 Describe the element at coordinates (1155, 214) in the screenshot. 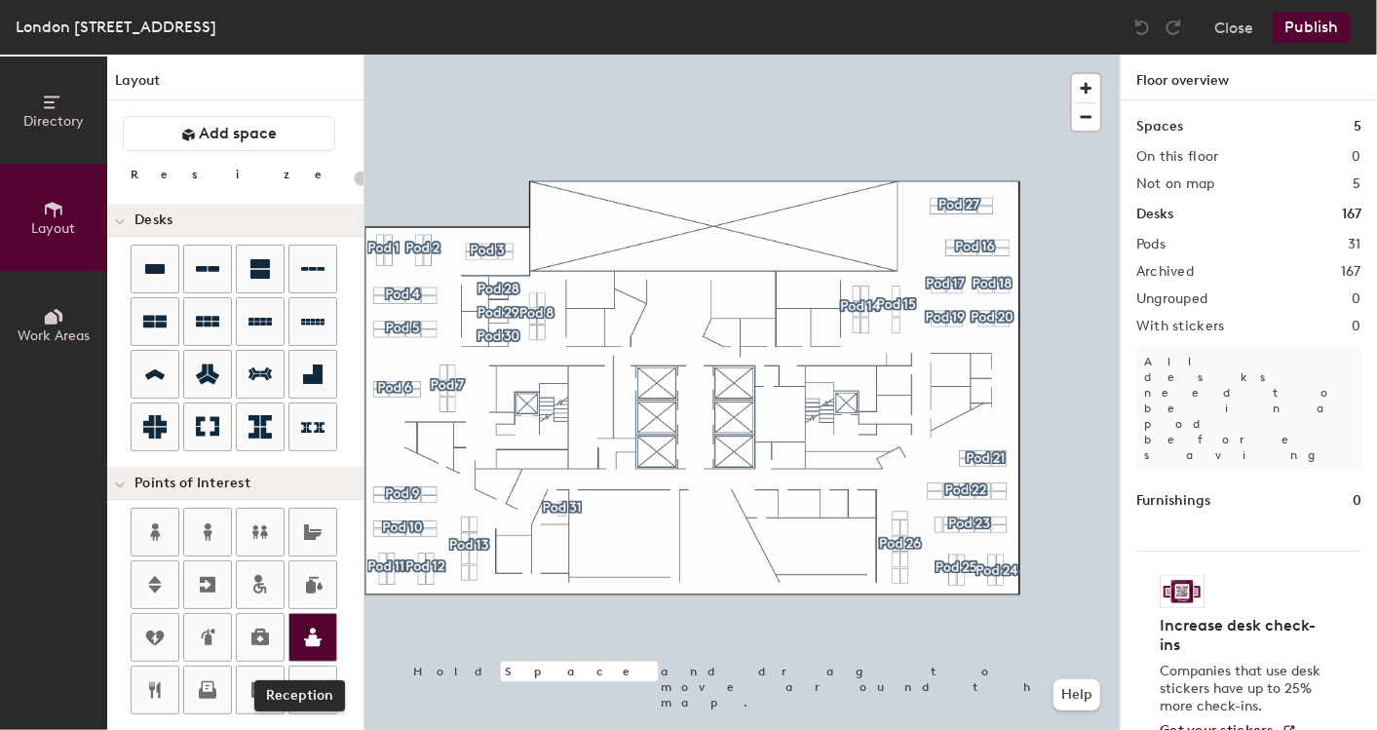

I see `h1: Desks` at that location.